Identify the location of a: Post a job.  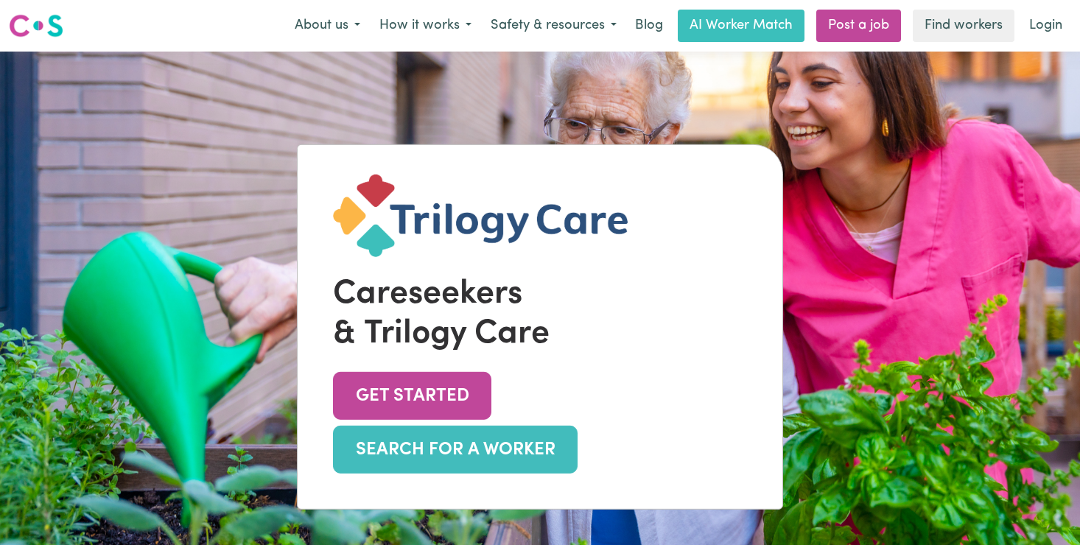
(858, 26).